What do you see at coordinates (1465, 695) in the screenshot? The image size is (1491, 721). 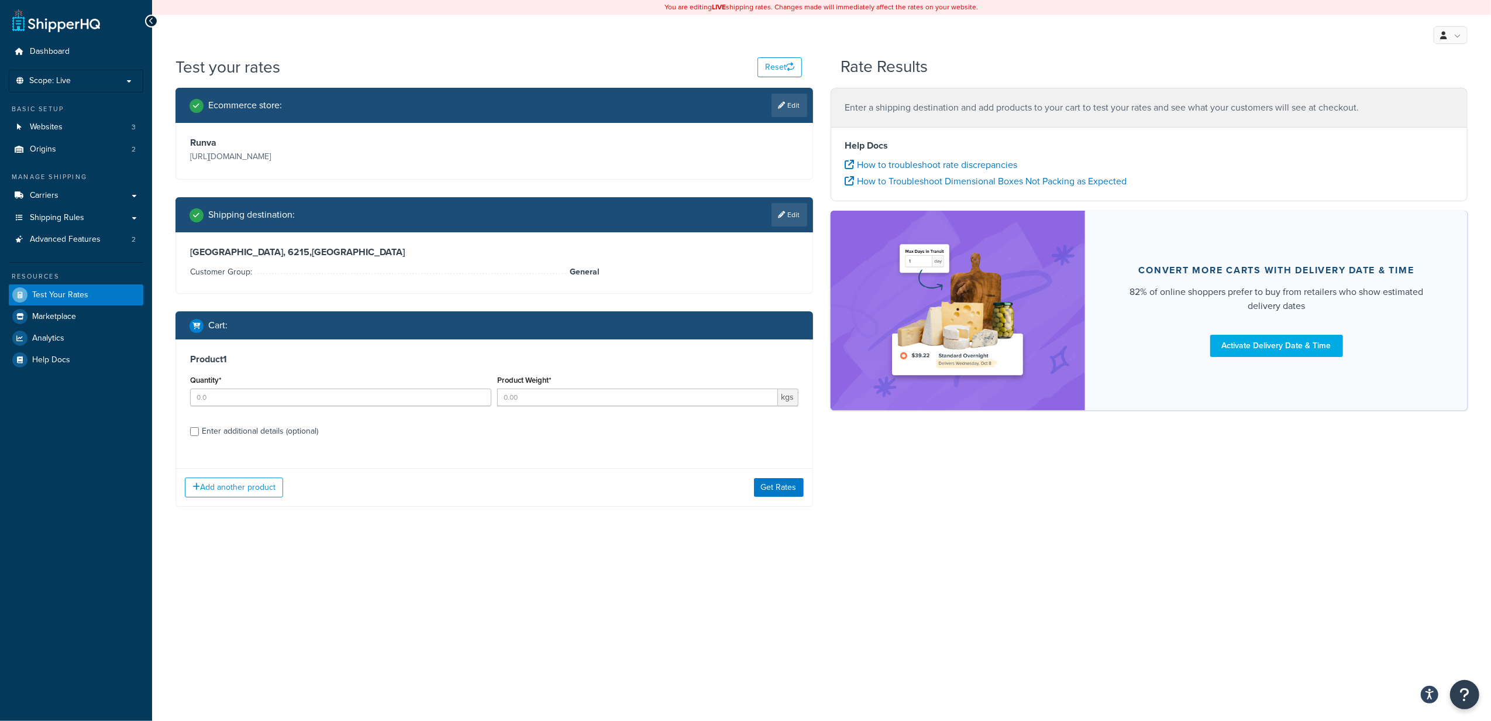 I see `button: Open Resource Center` at bounding box center [1465, 695].